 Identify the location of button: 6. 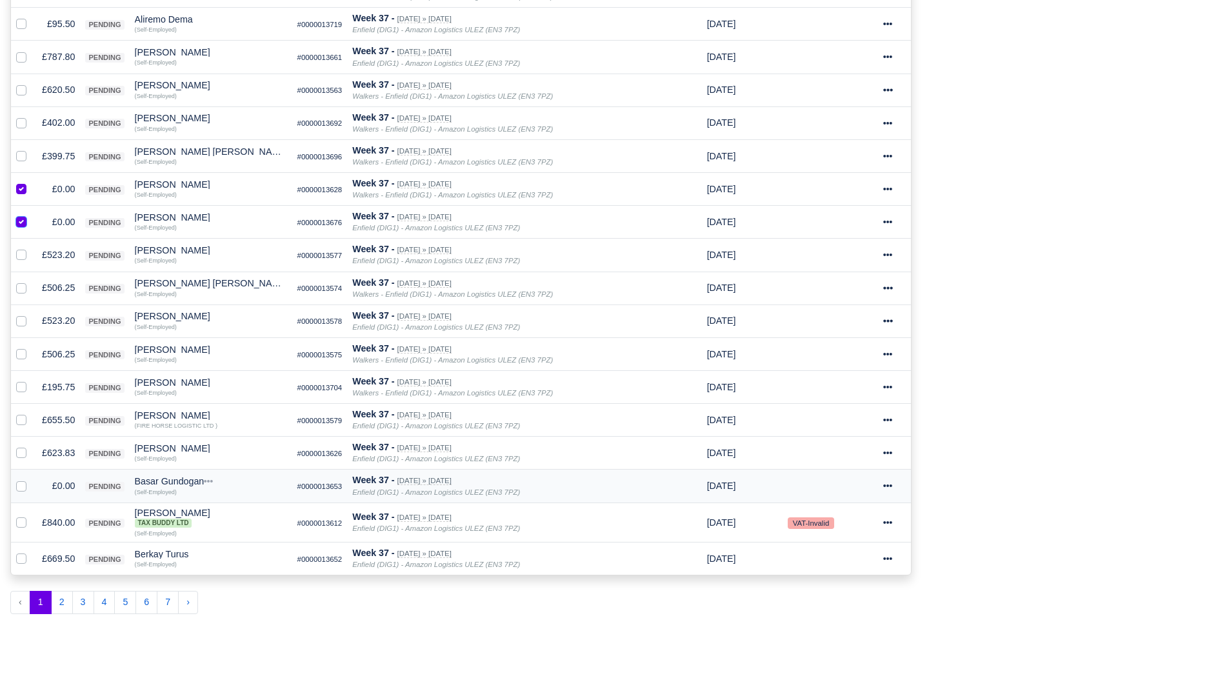
(146, 603).